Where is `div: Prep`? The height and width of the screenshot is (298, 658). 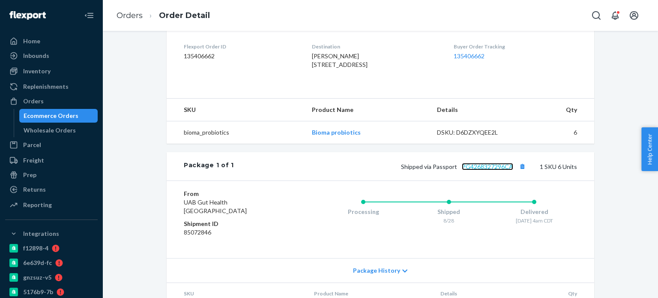
div: Prep is located at coordinates (30, 175).